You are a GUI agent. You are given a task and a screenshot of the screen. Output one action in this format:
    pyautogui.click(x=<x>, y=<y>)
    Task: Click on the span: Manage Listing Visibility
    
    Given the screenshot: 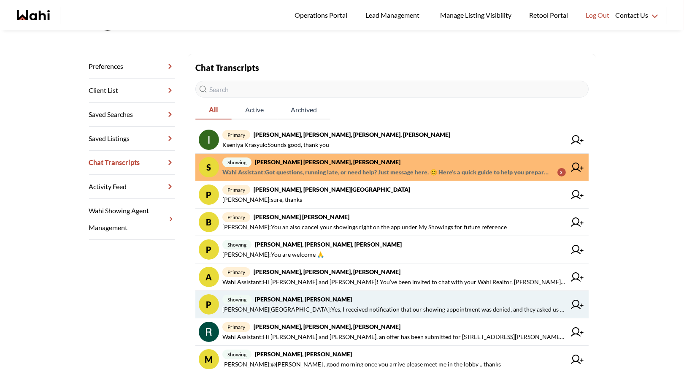 What is the action you would take?
    pyautogui.click(x=476, y=15)
    